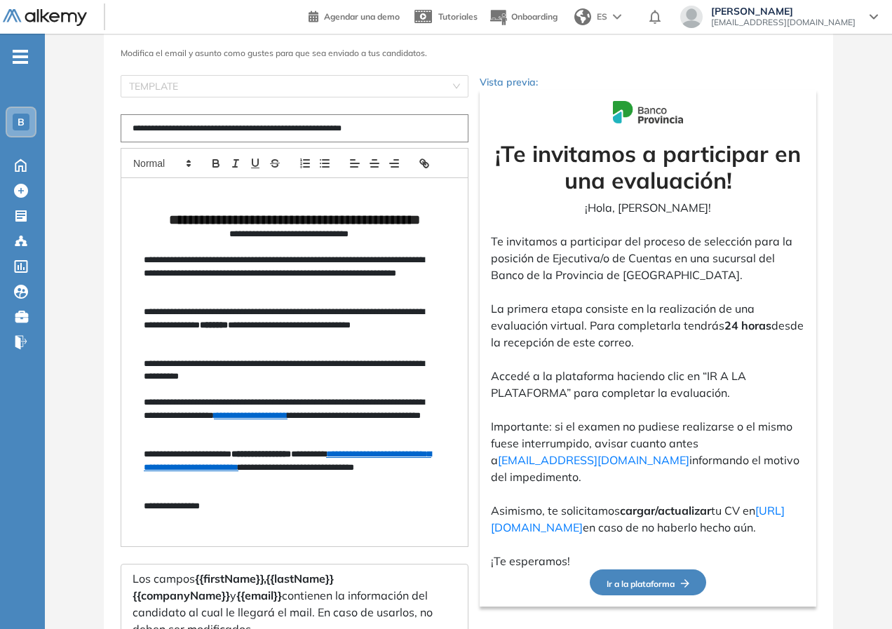  I want to click on span: {{email}}, so click(259, 595).